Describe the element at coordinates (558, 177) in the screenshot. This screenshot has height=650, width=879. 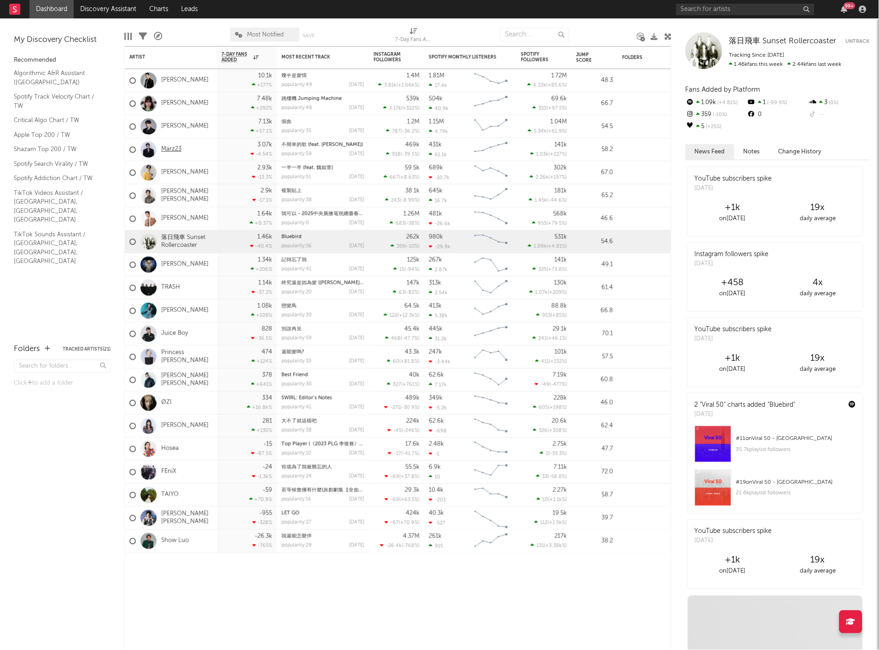
I see `span: +197 %` at that location.